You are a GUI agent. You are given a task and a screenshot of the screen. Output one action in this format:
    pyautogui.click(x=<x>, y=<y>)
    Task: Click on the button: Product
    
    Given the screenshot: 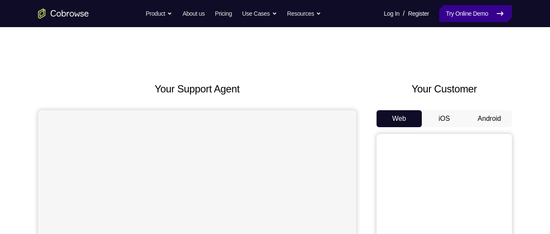 What is the action you would take?
    pyautogui.click(x=159, y=14)
    